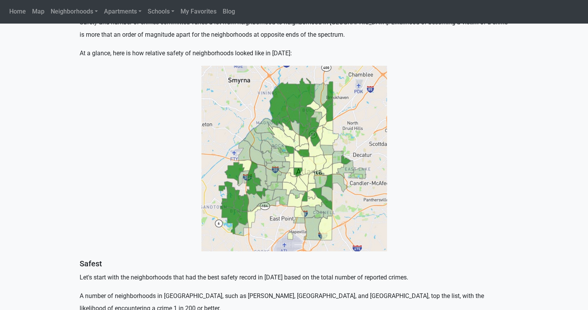  What do you see at coordinates (294, 29) in the screenshot?
I see `p: Safety and number of crimes committed varies a lot from neighborhood to neighborhood in [GEOGRAPH...` at bounding box center [294, 29].